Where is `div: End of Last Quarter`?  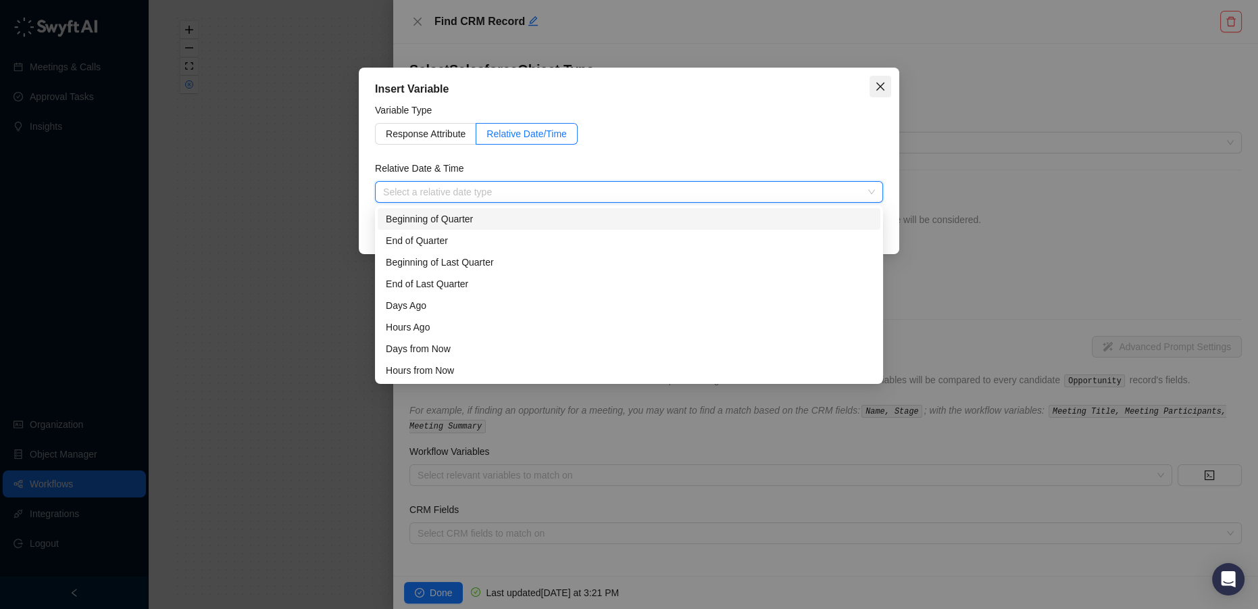
div: End of Last Quarter is located at coordinates (629, 284).